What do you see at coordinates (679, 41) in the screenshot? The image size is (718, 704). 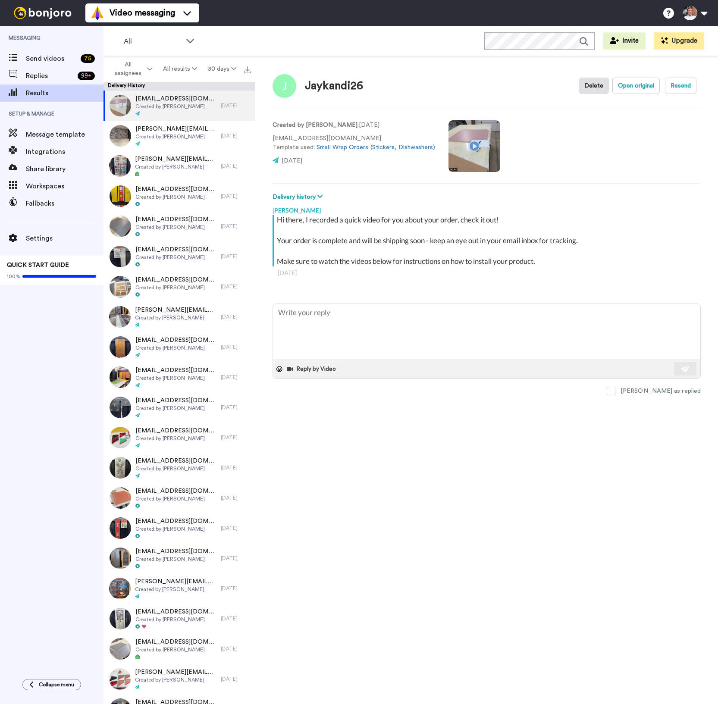 I see `button: Upgrade` at bounding box center [679, 41].